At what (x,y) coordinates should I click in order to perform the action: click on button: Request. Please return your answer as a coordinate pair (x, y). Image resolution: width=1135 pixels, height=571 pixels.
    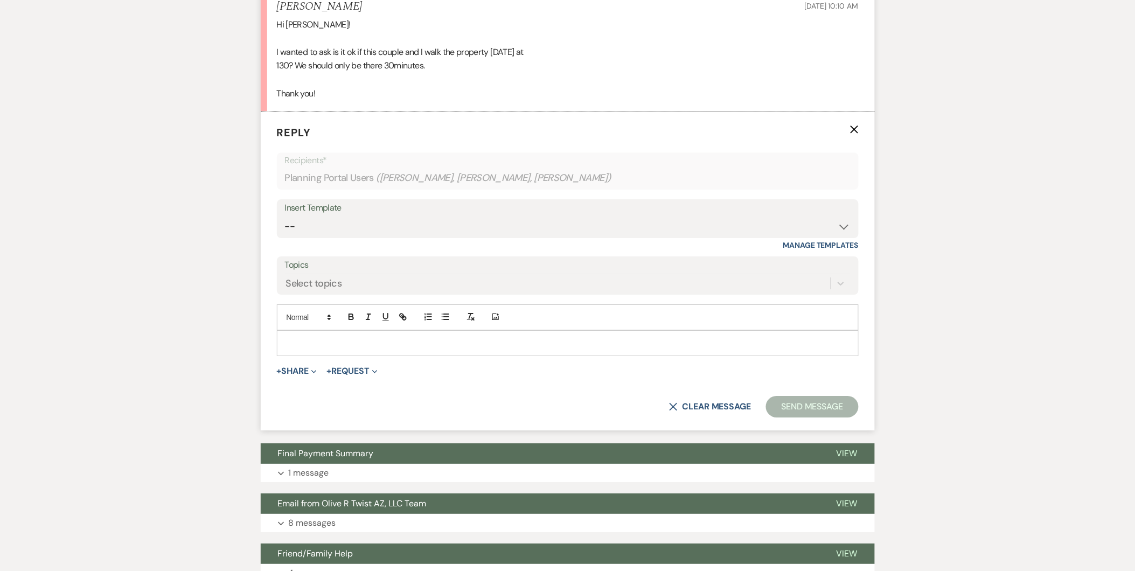
    Looking at the image, I should click on (352, 371).